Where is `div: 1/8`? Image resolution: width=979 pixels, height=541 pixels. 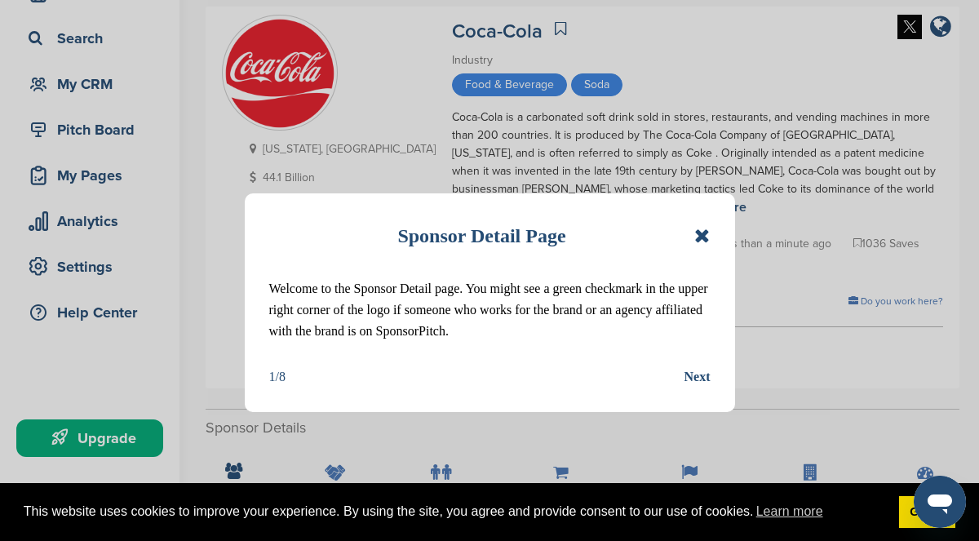
div: 1/8 is located at coordinates (277, 377).